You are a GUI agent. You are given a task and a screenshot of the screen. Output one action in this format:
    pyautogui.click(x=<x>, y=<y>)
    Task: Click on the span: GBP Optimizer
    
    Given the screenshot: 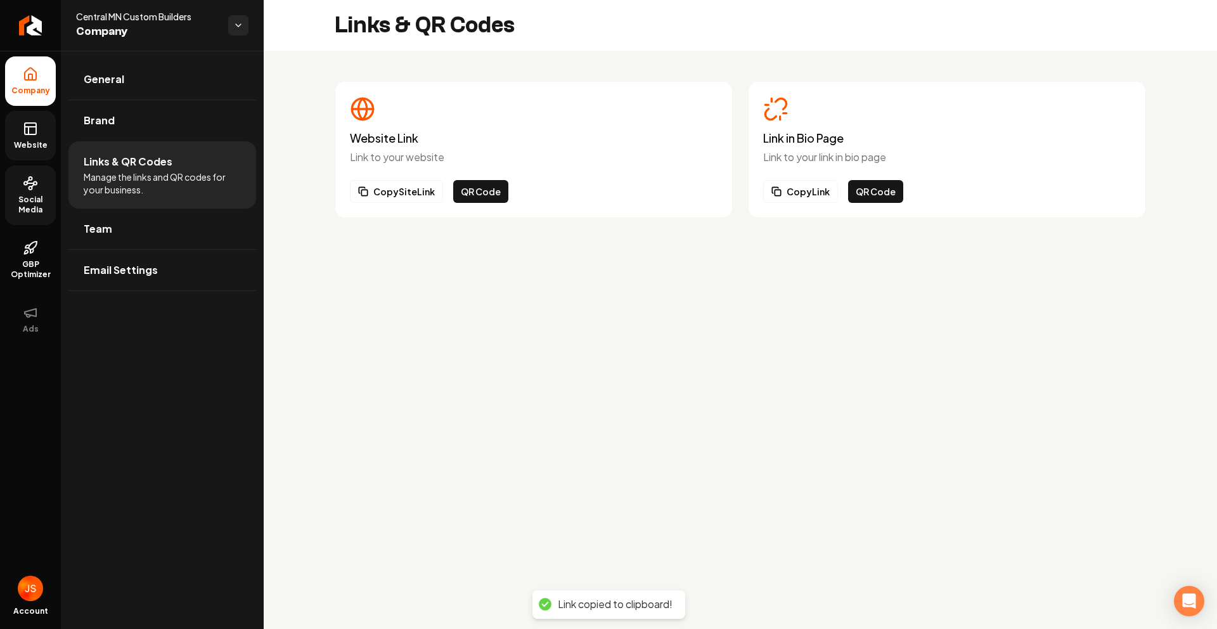 What is the action you would take?
    pyautogui.click(x=30, y=269)
    